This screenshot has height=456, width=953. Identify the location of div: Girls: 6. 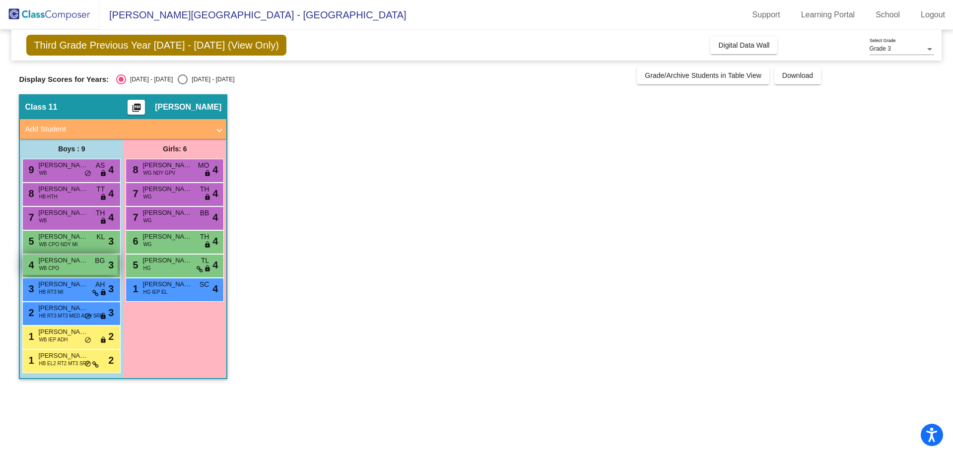
(175, 149).